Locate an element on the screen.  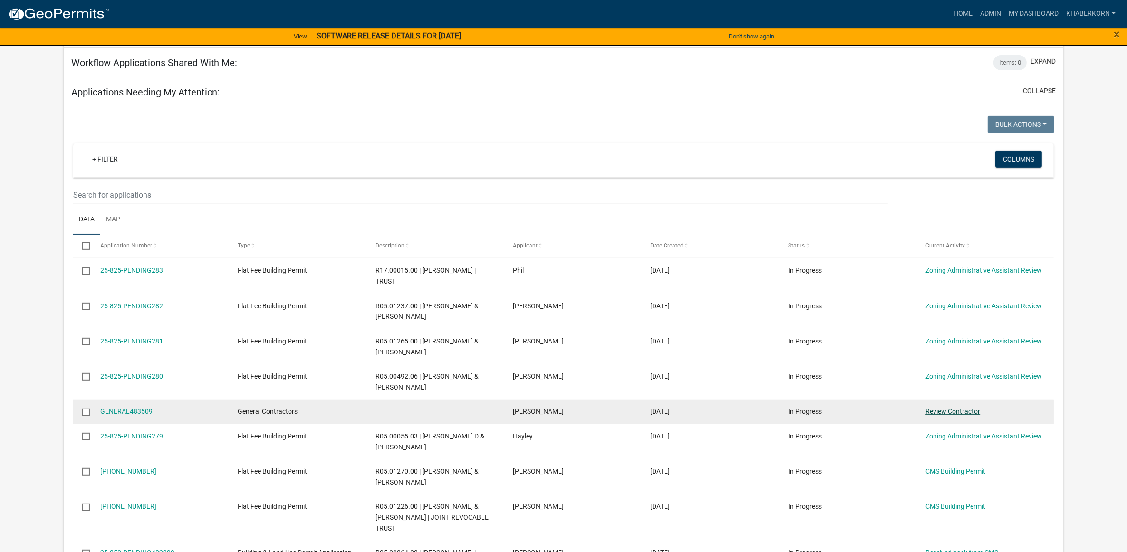
span: Type is located at coordinates (244, 246).